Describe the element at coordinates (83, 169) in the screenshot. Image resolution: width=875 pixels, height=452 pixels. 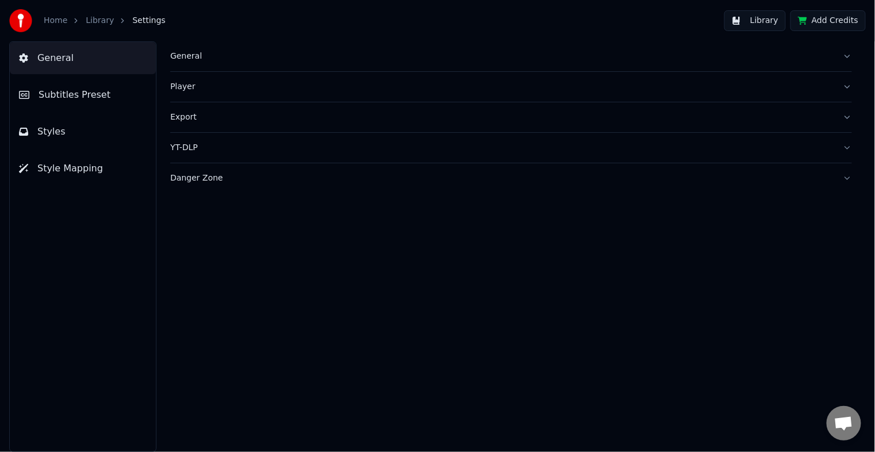
I see `button: Style Mapping` at that location.